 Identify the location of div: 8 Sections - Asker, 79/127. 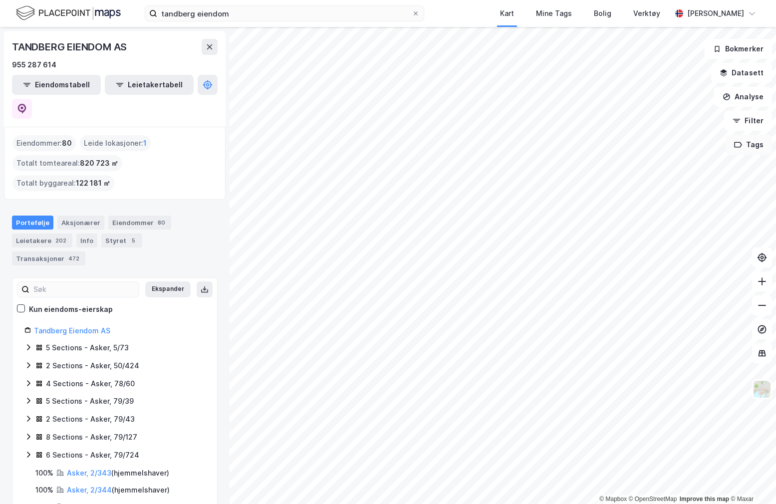
(91, 437).